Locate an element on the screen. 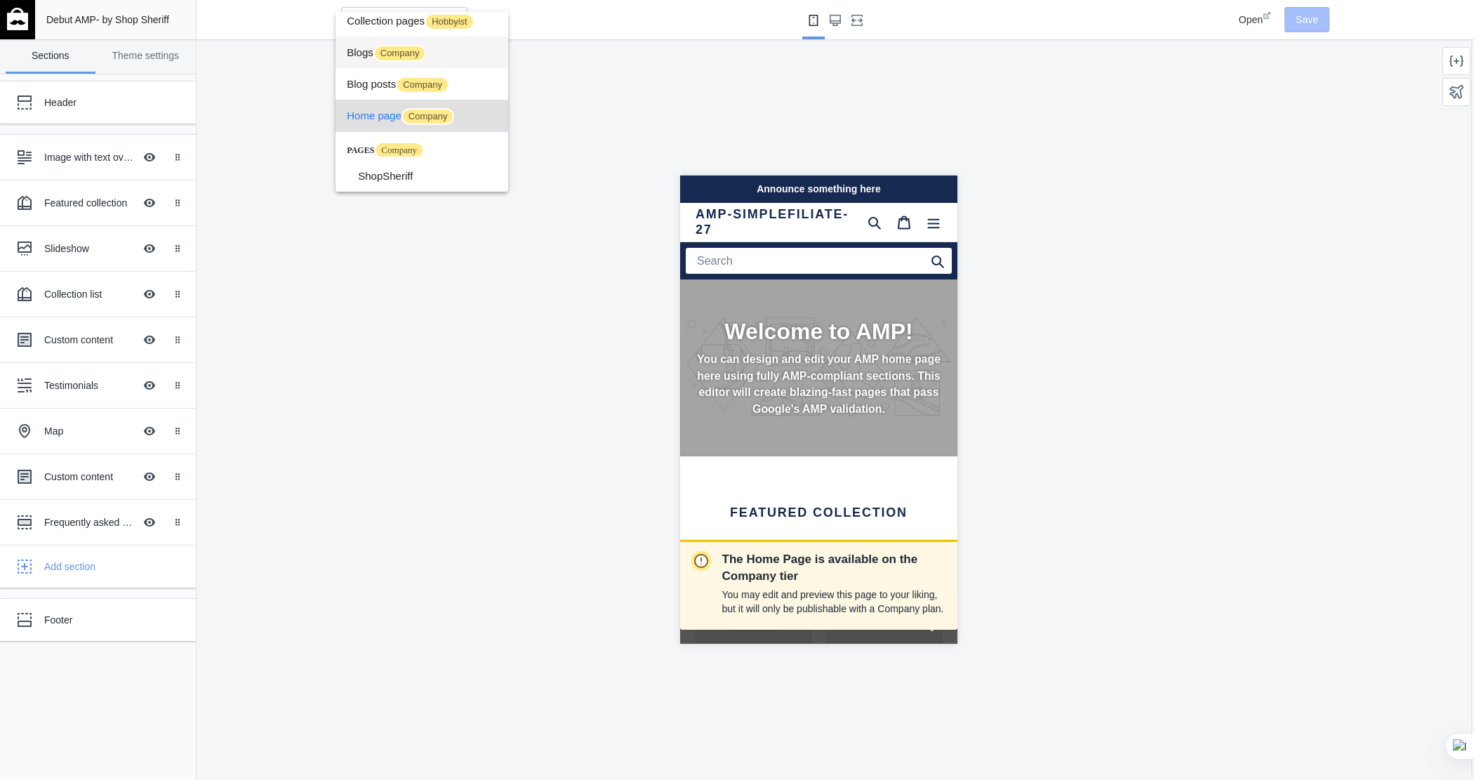 The height and width of the screenshot is (780, 1474). button: Menu is located at coordinates (253, 47).